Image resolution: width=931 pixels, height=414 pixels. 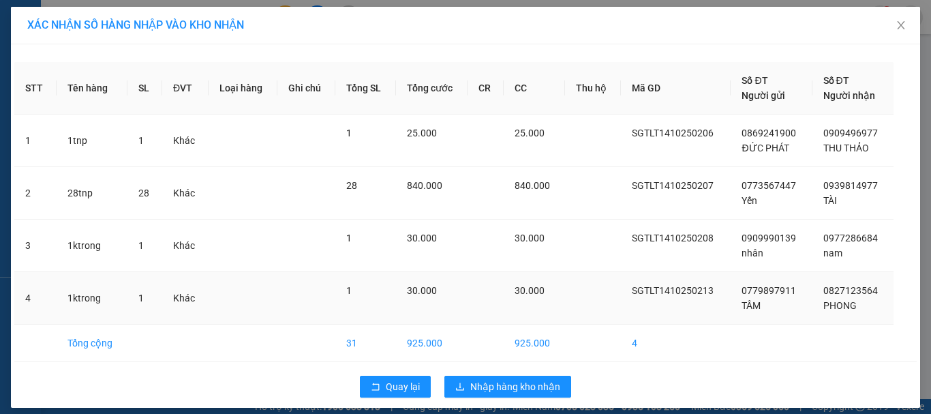 I want to click on span: 0939814977, so click(x=851, y=185).